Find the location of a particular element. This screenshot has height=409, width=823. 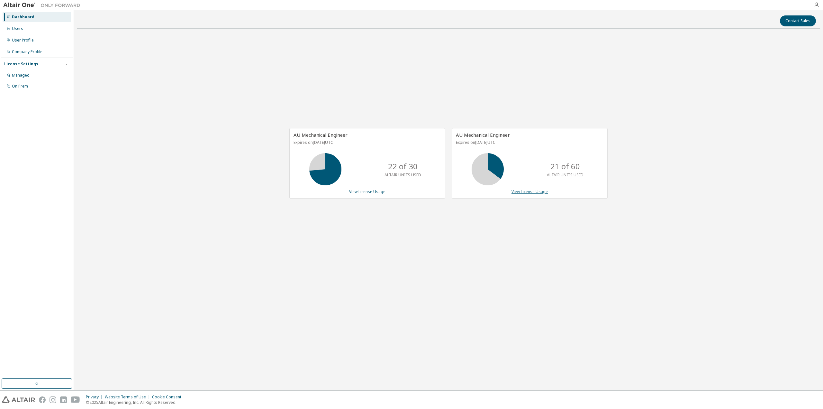

div: Privacy is located at coordinates (95, 397).